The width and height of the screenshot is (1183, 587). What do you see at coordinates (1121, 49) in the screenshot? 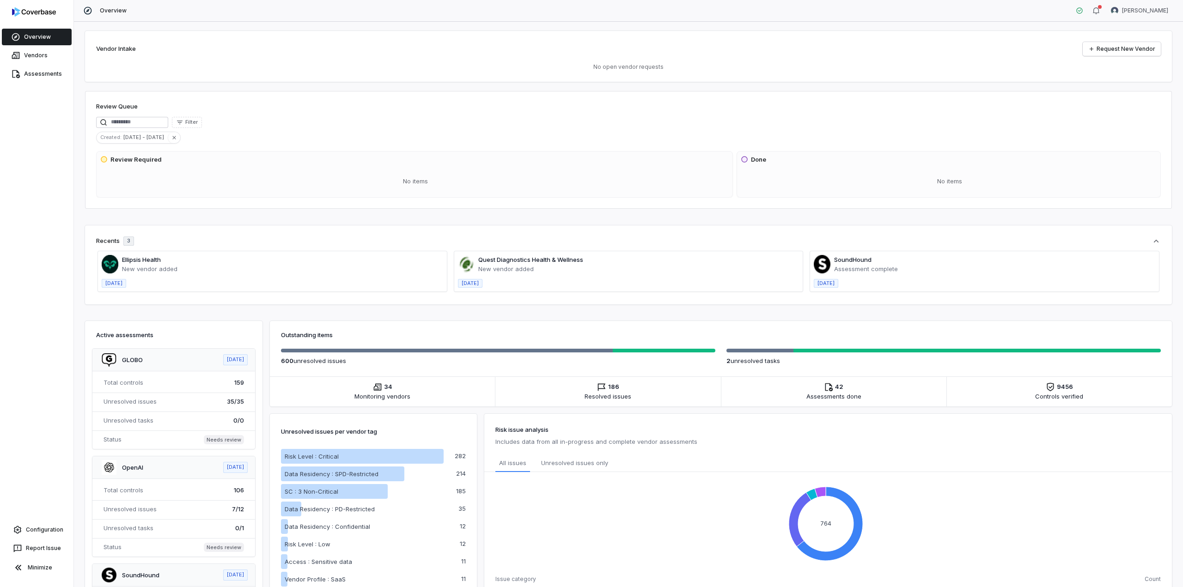
I see `a: Request New Vendor` at bounding box center [1121, 49].